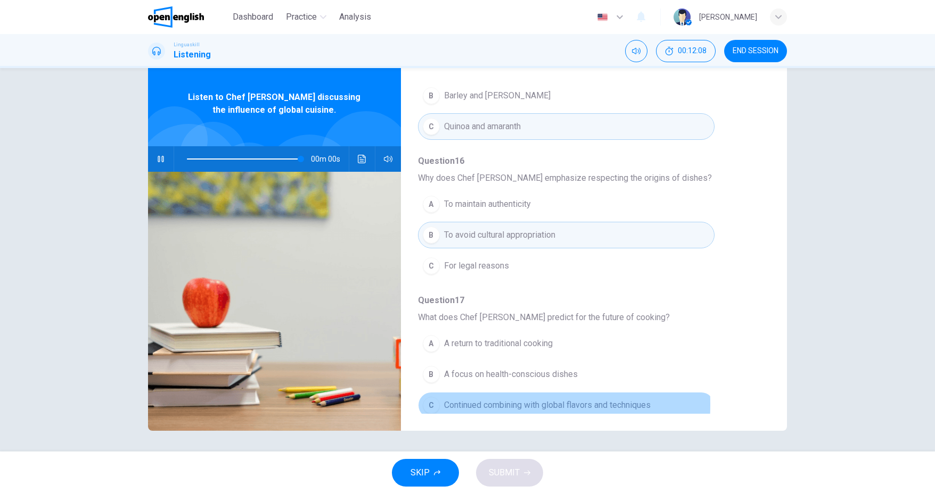 Image resolution: width=935 pixels, height=494 pixels. What do you see at coordinates (566, 235) in the screenshot?
I see `button: BTo avoid cultural appropriation` at bounding box center [566, 235].